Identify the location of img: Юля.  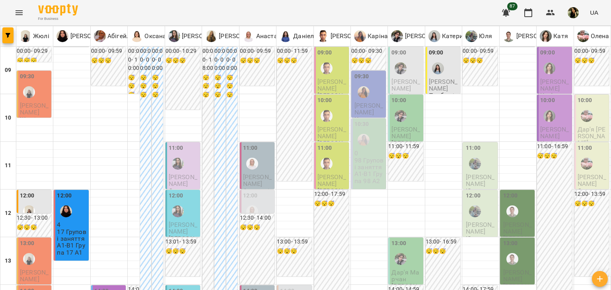
(475, 212).